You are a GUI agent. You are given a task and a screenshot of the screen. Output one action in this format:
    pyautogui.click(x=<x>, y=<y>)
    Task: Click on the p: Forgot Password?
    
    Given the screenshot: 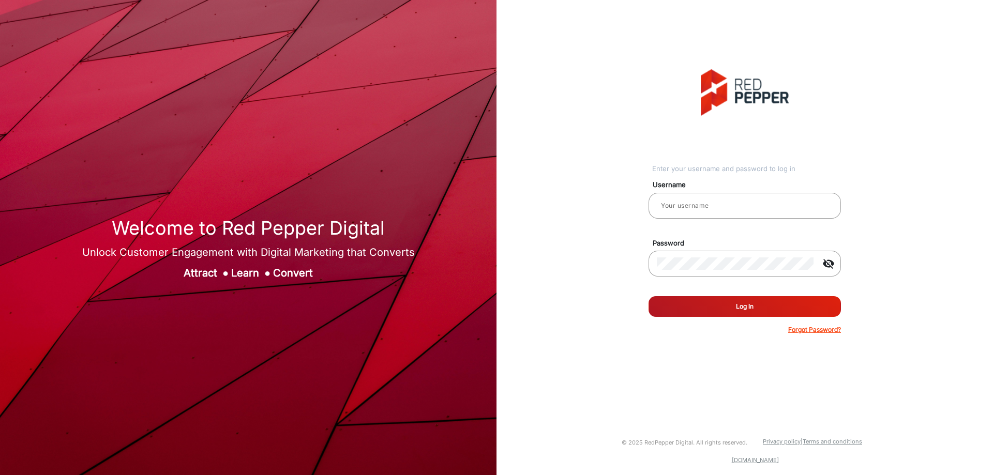 What is the action you would take?
    pyautogui.click(x=815, y=330)
    